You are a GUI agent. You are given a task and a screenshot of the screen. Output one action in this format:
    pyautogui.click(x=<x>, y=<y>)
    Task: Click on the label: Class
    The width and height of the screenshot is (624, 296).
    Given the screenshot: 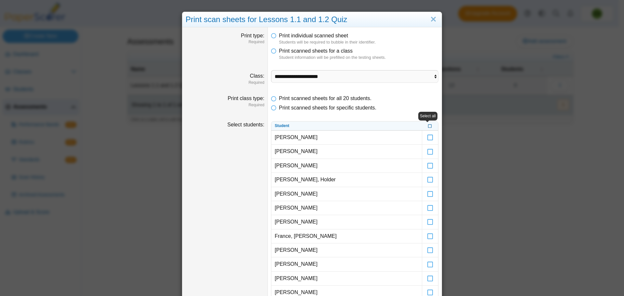 What is the action you would take?
    pyautogui.click(x=257, y=76)
    